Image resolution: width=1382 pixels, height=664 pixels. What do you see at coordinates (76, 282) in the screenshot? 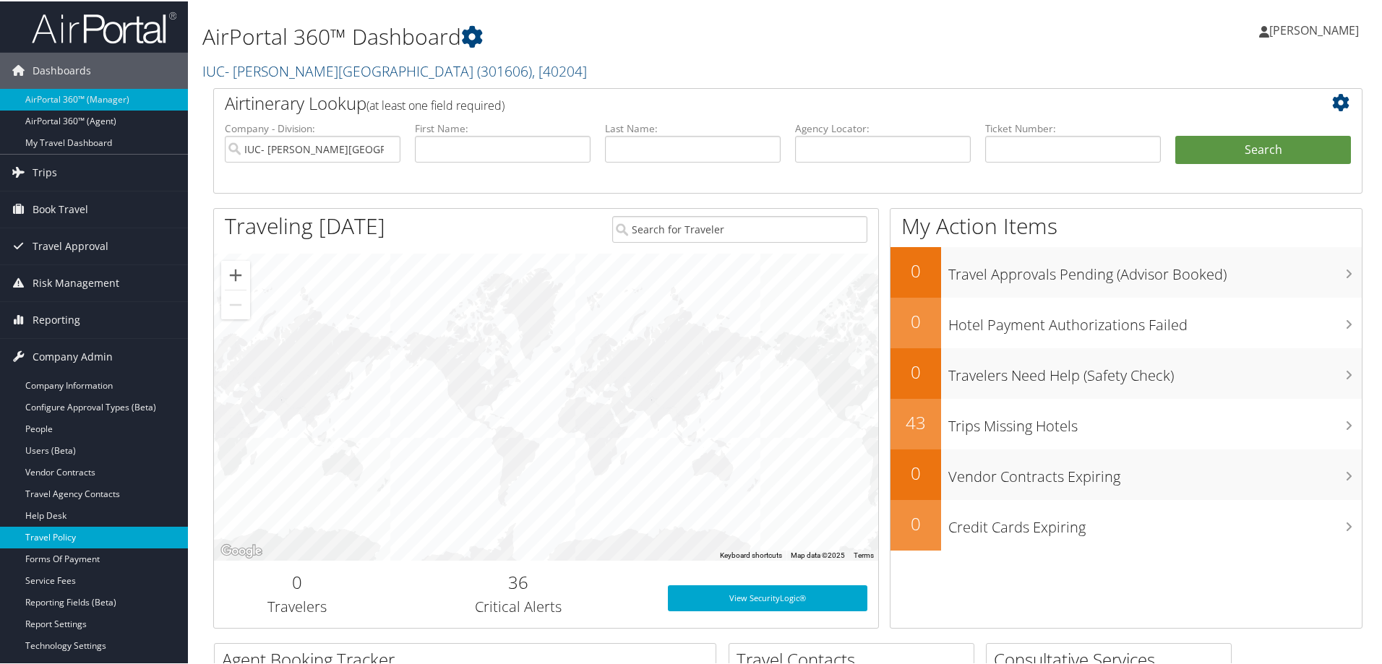
I see `span: Risk Management` at bounding box center [76, 282].